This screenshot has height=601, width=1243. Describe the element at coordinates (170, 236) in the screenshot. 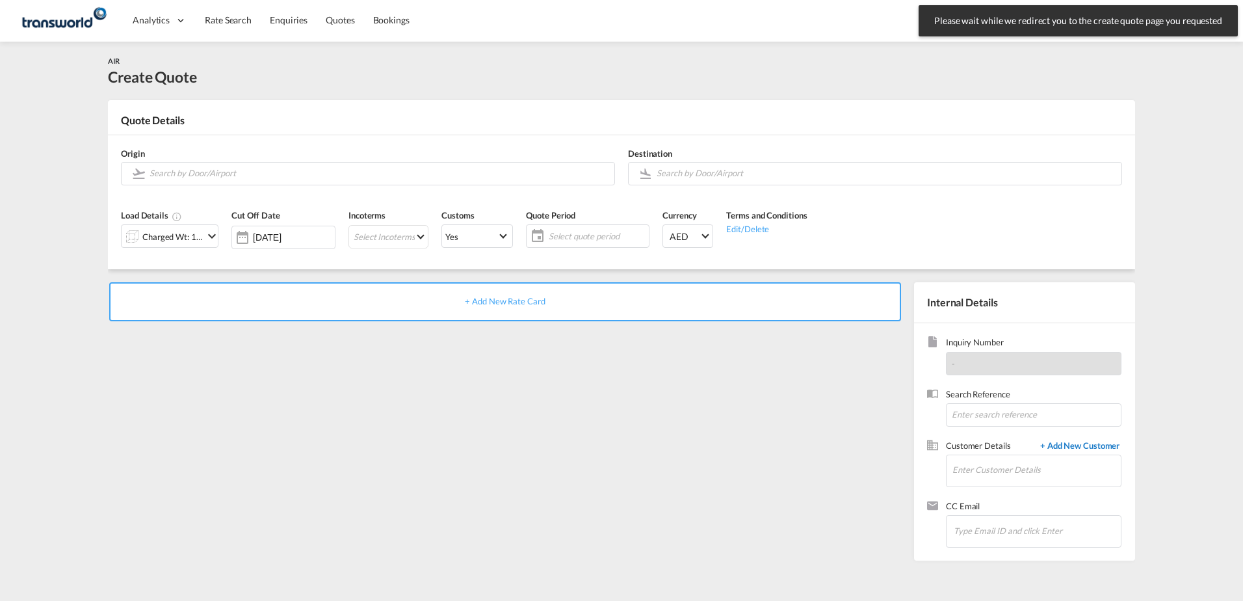

I see `div: Charged Wt: 1.00 KGicon-chevron-down` at that location.